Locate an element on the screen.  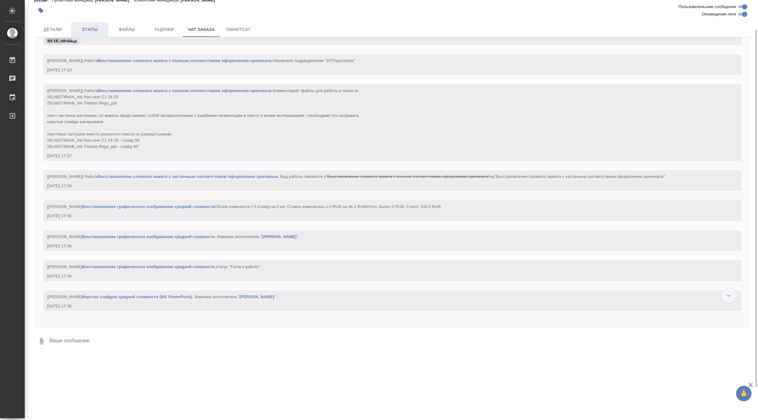
span: "Восстановление сложного макета с частичным соответствием оформлению оригинала" is located at coordinates (580, 176).